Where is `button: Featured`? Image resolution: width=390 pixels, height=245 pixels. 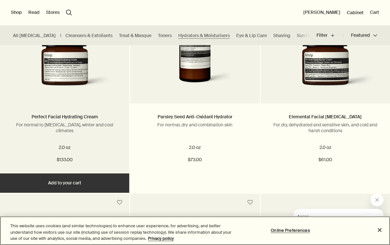
button: Featured is located at coordinates (360, 35).